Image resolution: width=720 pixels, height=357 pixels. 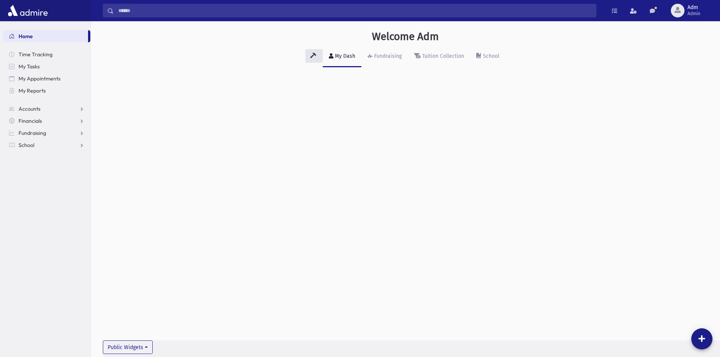 What do you see at coordinates (46, 54) in the screenshot?
I see `a: Time Tracking` at bounding box center [46, 54].